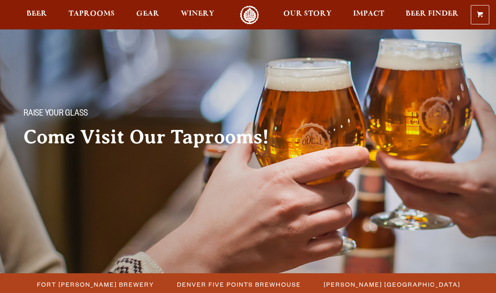 The image size is (496, 293). What do you see at coordinates (37, 14) in the screenshot?
I see `span: Beer` at bounding box center [37, 14].